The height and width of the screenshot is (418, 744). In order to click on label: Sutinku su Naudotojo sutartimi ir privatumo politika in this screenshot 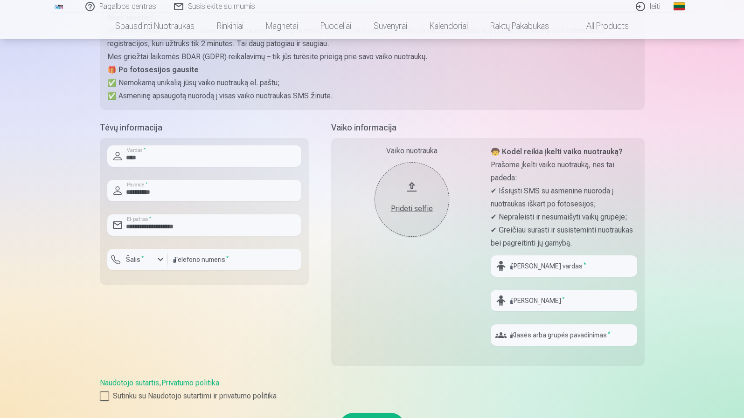, I will do `click(372, 396)`.